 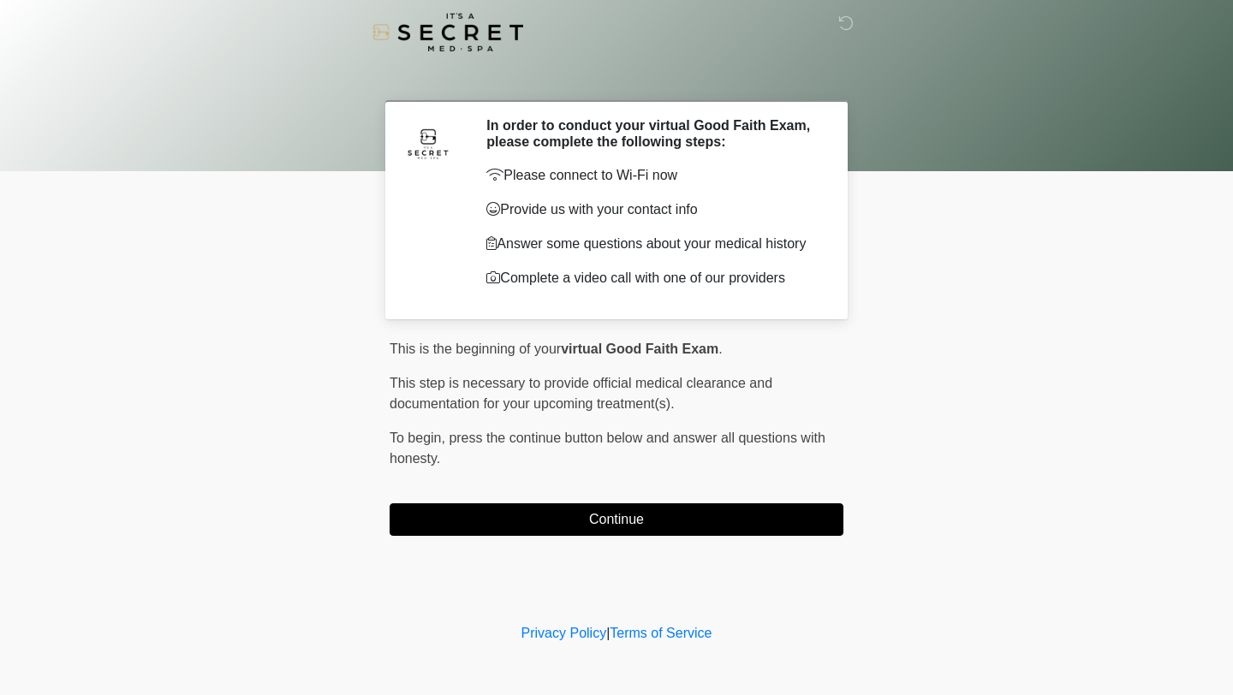 I want to click on p: Please connect to Wi-Fi now, so click(x=651, y=175).